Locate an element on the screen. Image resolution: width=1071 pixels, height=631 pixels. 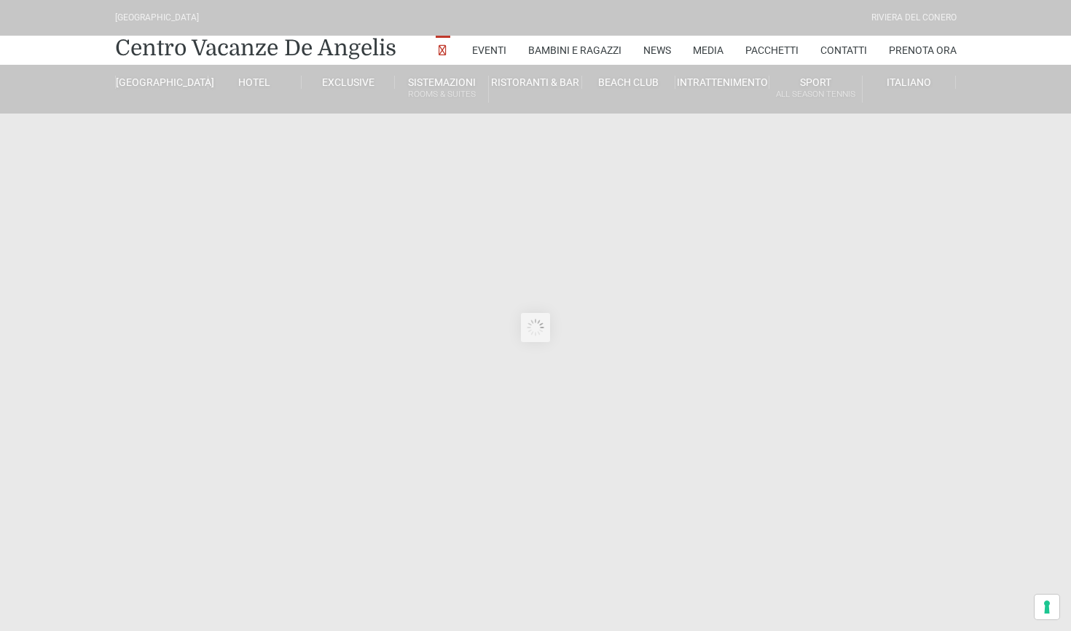
a: Italiano is located at coordinates (909, 82).